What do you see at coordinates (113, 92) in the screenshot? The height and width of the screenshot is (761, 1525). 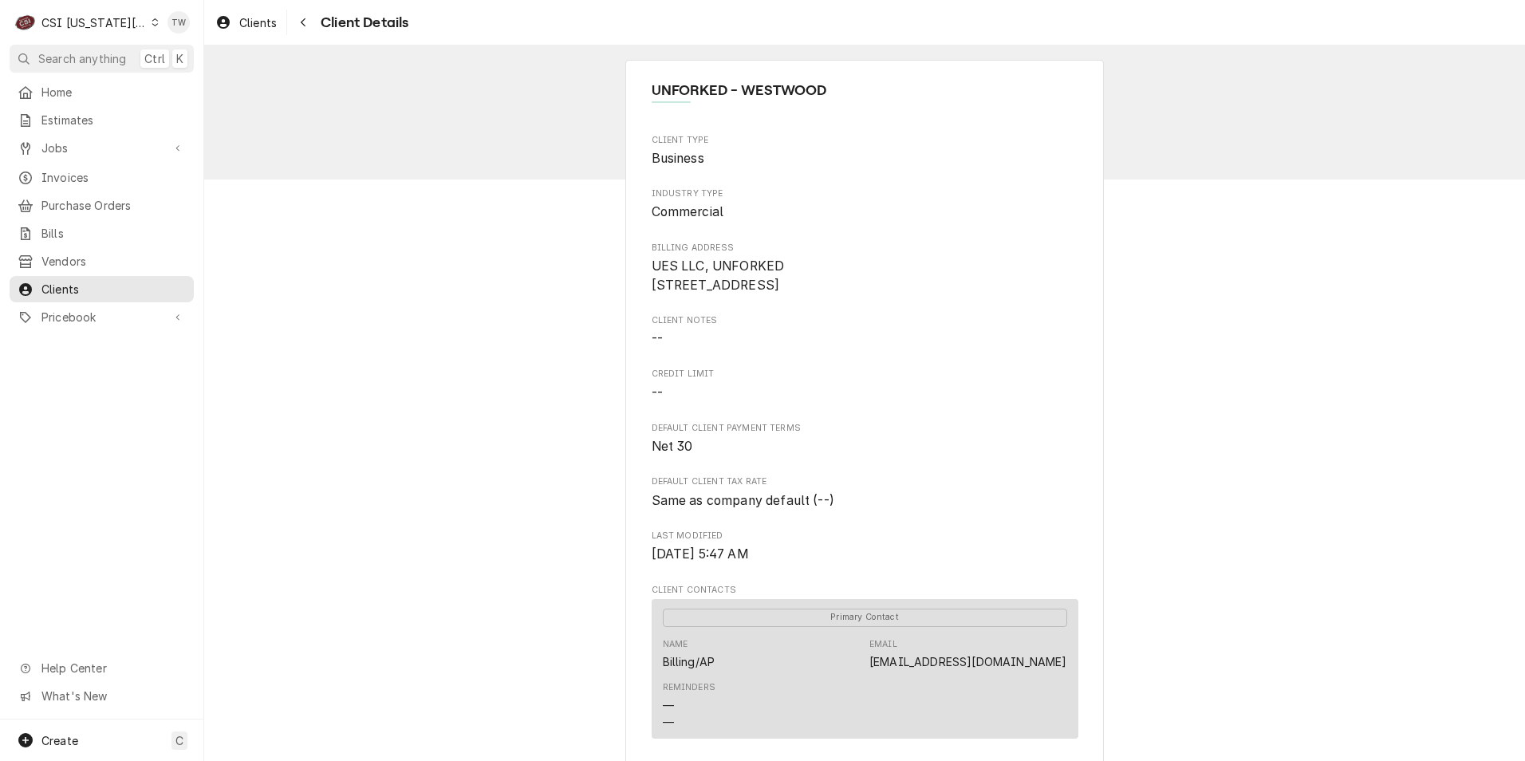 I see `span: Home` at bounding box center [113, 92].